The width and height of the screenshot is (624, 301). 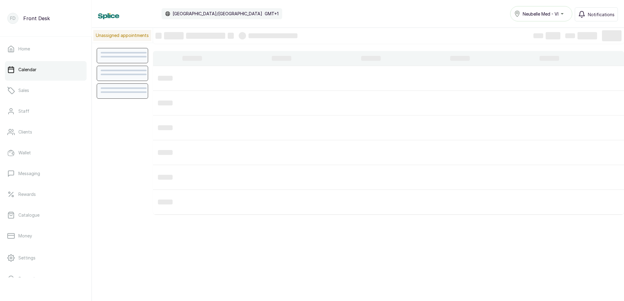 I want to click on a: Support, so click(x=46, y=279).